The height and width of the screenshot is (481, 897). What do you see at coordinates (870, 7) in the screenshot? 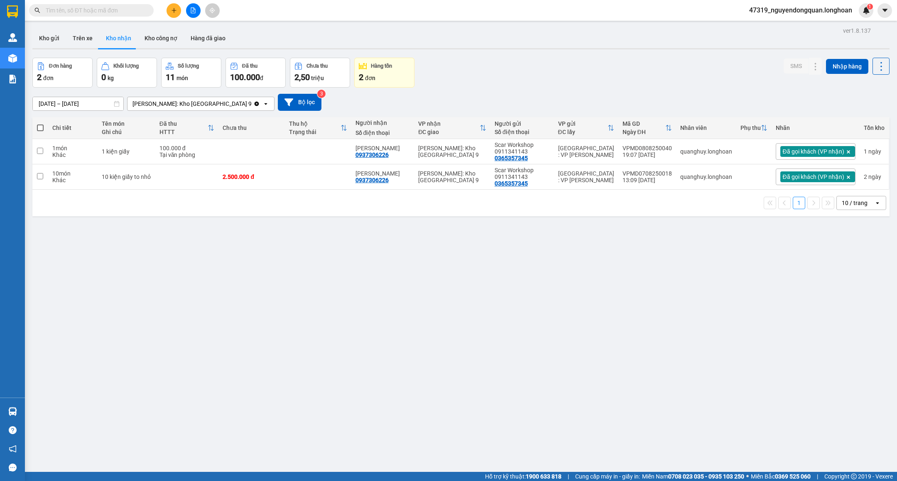
I see `sup: 1` at bounding box center [870, 7].